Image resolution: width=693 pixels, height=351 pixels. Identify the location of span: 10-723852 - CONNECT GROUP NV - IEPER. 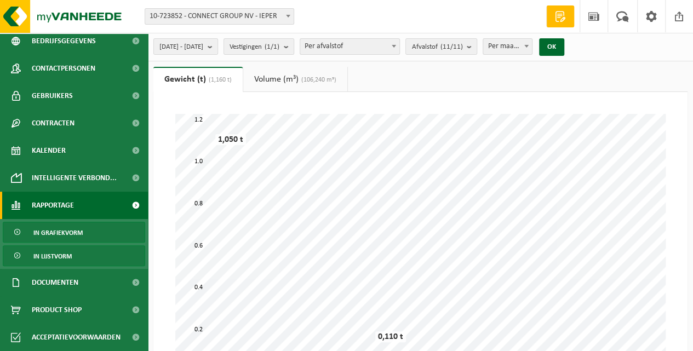
(219, 16).